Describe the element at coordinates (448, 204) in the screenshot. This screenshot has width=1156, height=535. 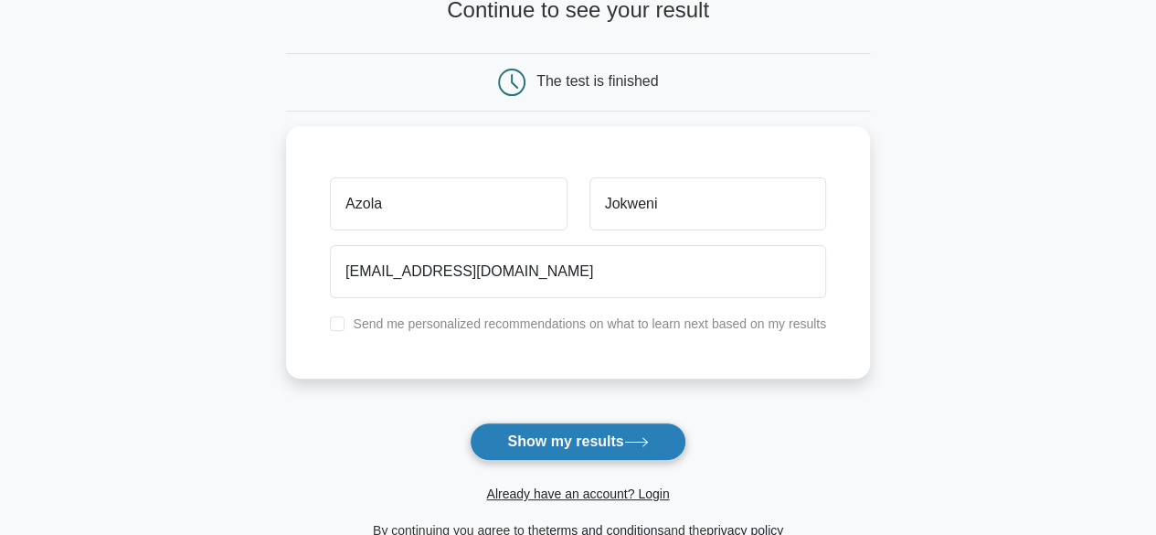
I see `input: First name` at that location.